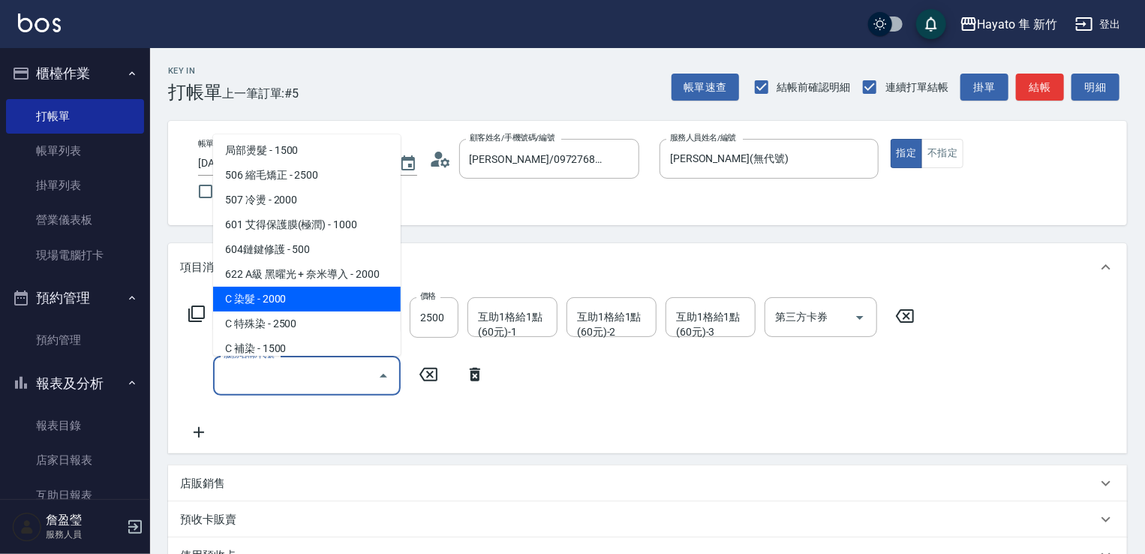  Describe the element at coordinates (27, 527) in the screenshot. I see `img: Person` at that location.